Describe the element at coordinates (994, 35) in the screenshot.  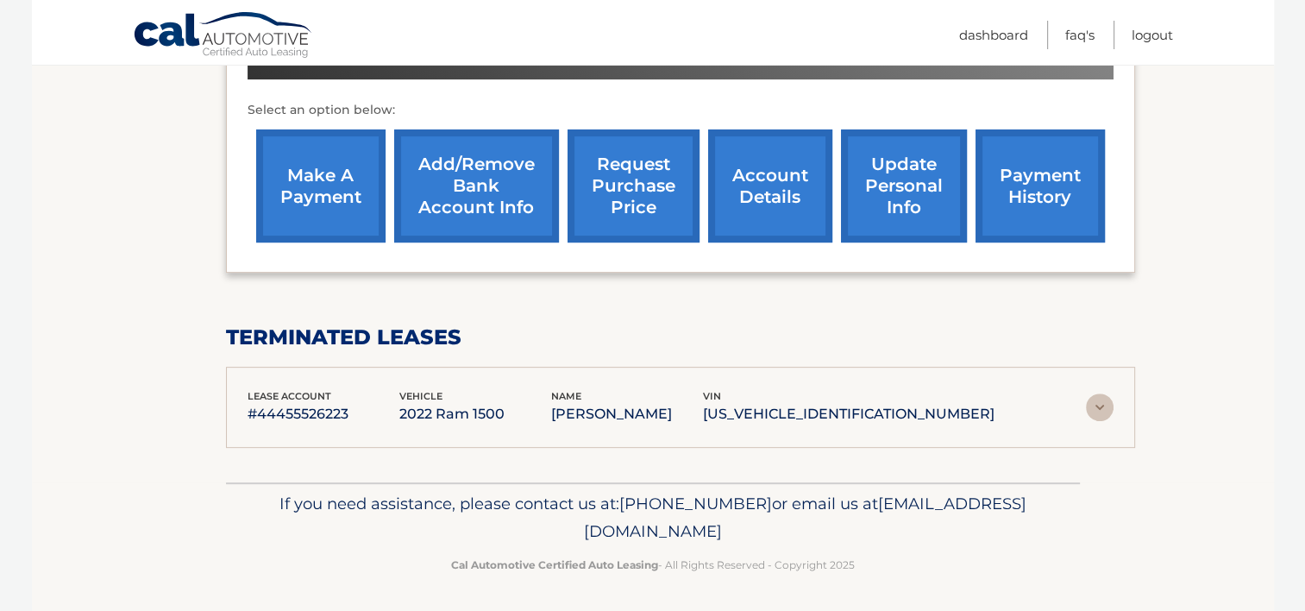
I see `a: Dashboard` at that location.